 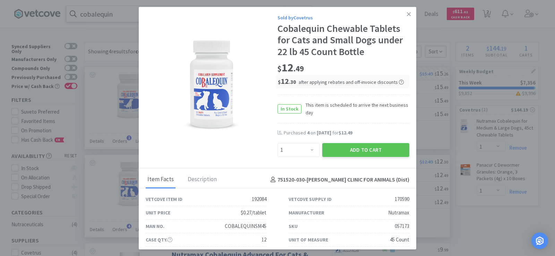 What do you see at coordinates (293, 226) in the screenshot?
I see `div: SKU` at bounding box center [293, 226].